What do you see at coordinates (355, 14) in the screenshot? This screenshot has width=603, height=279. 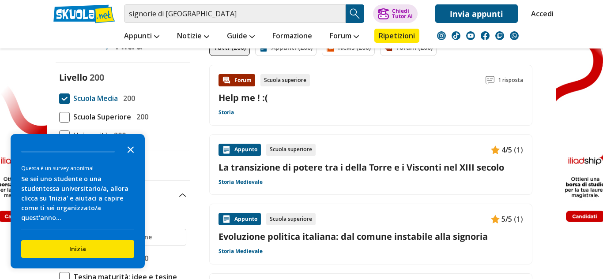 I see `button: Search Button` at bounding box center [355, 14].